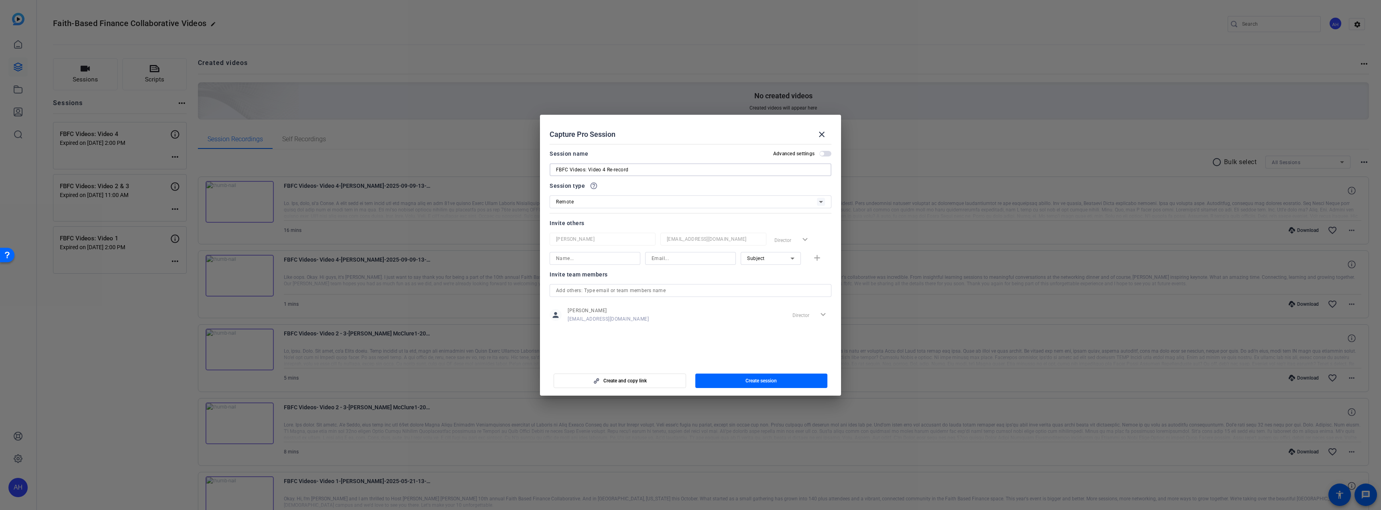  Describe the element at coordinates (569, 154) in the screenshot. I see `div: Session name` at that location.